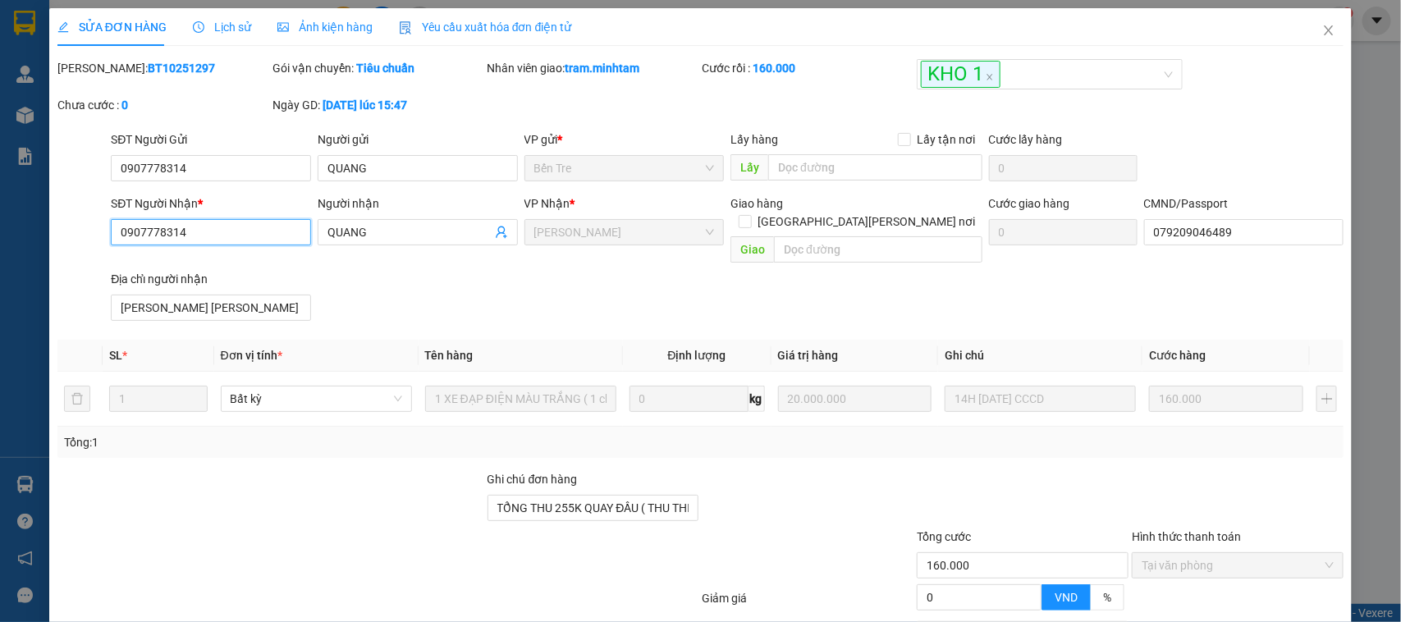 The width and height of the screenshot is (1401, 622). I want to click on span: Lấy tận nơi, so click(946, 140).